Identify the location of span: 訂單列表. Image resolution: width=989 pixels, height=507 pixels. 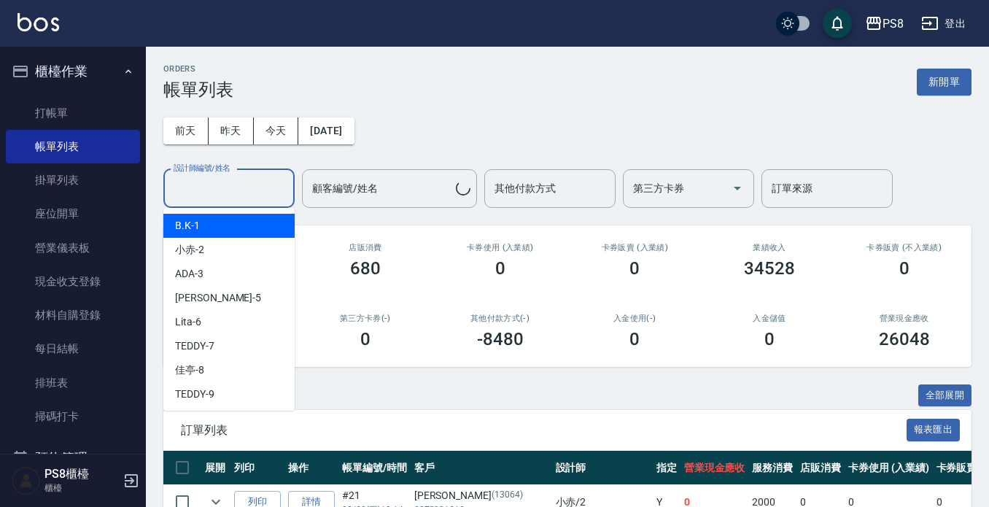
(543, 430).